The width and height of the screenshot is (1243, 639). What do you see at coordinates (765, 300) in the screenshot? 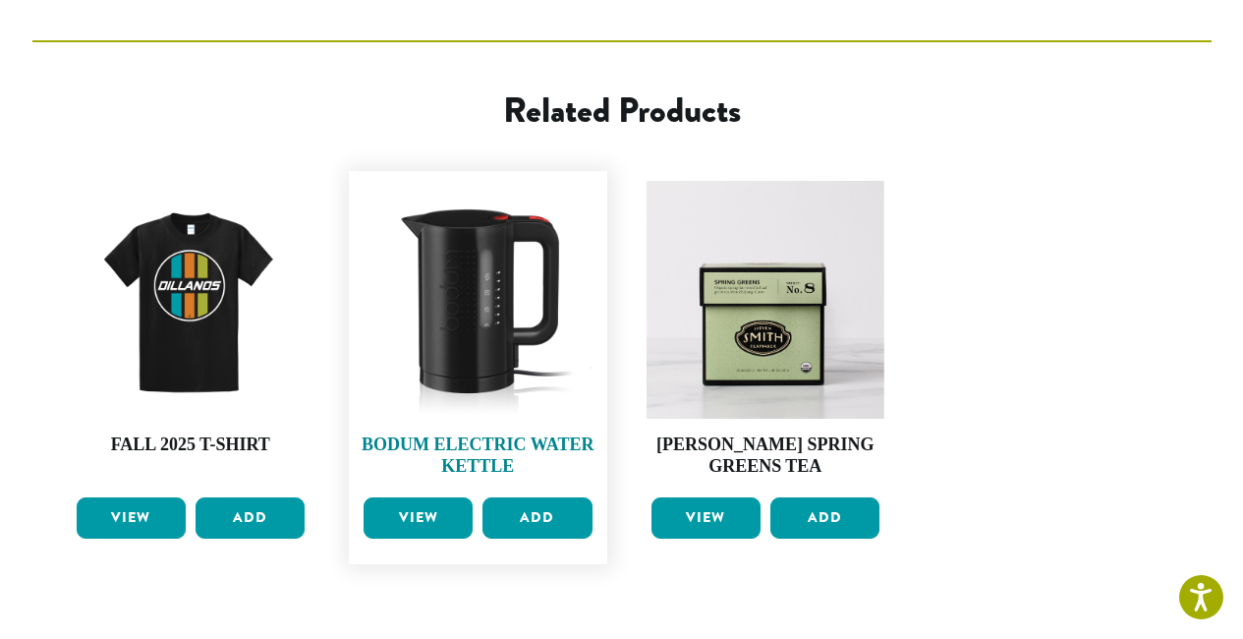
I see `img: Spring-Greens-Signature-Green-Carton-2023.jpg` at bounding box center [765, 300].